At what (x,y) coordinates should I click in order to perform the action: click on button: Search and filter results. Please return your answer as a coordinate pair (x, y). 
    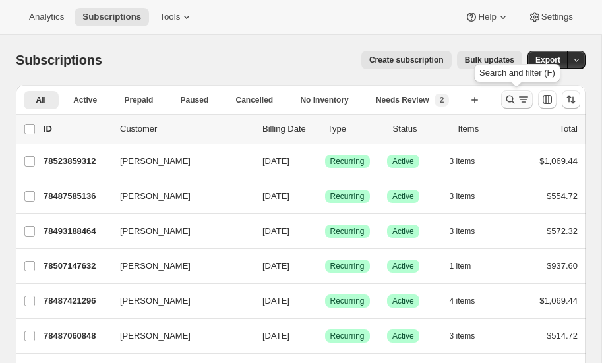
    Looking at the image, I should click on (517, 99).